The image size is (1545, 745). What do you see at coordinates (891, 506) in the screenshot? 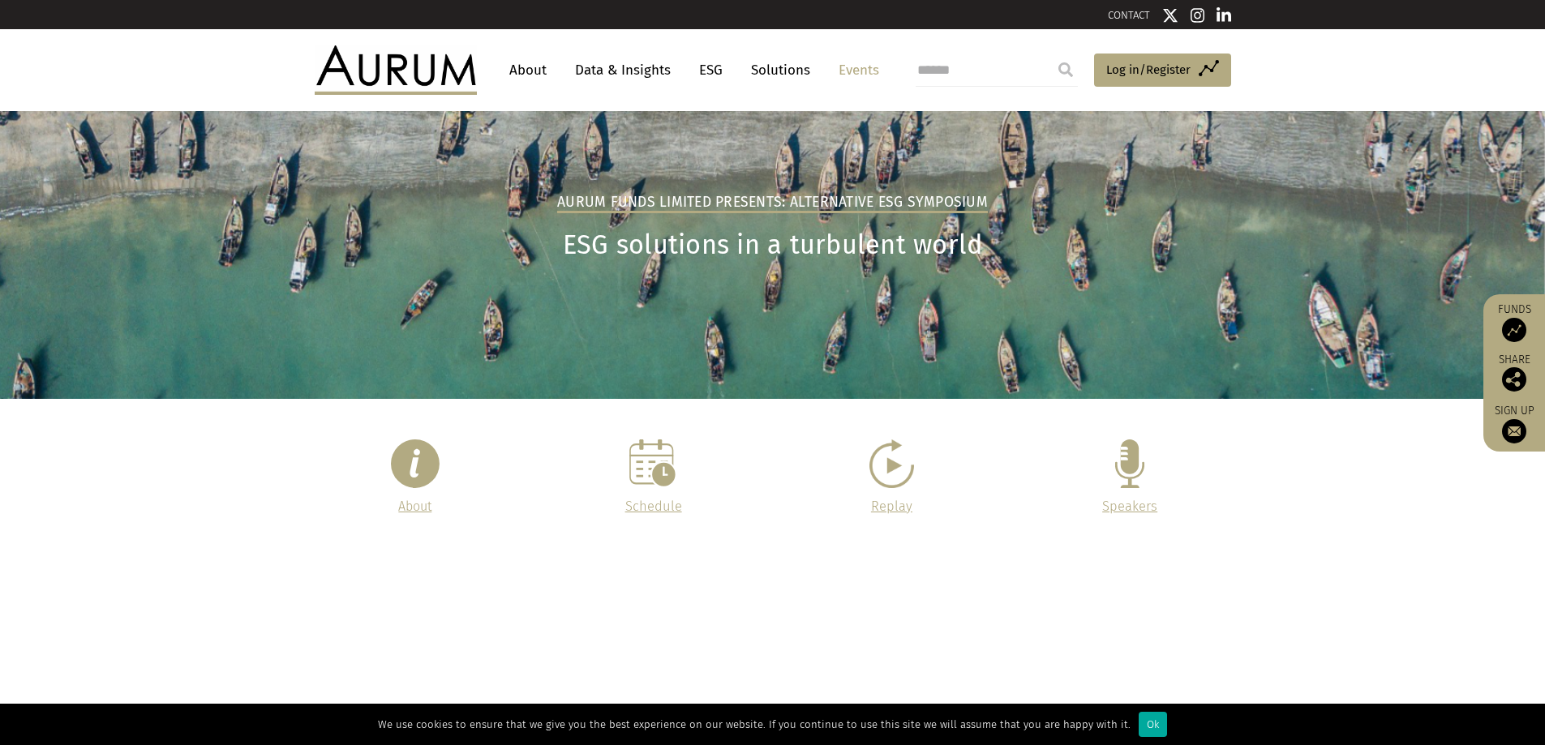
I see `a: Replay` at bounding box center [891, 506].